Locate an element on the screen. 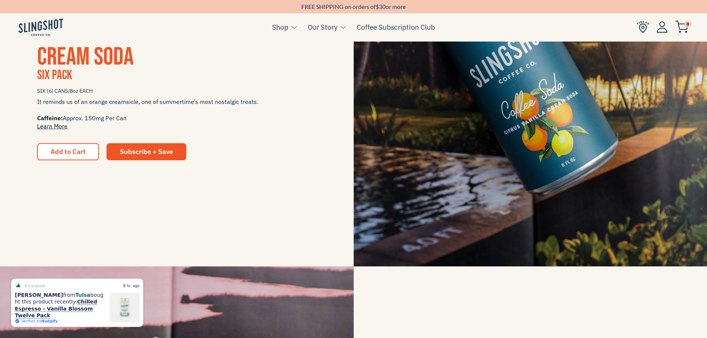 The height and width of the screenshot is (338, 707). img: Account is located at coordinates (662, 27).